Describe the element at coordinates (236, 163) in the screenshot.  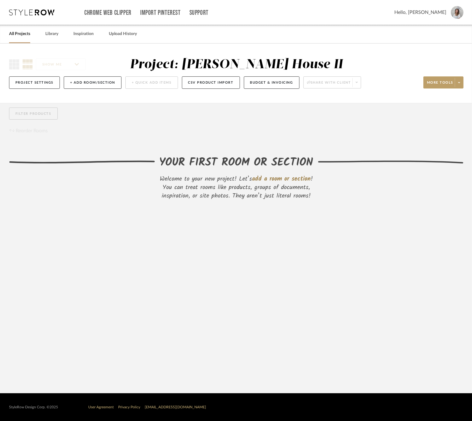
I see `div: YOUR FIRST ROOM OR SECTION` at that location.